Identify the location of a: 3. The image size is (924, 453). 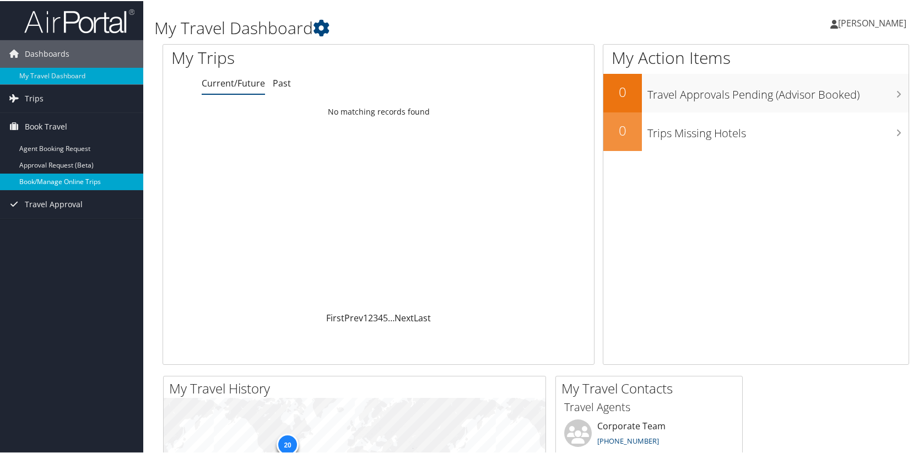
(375, 317).